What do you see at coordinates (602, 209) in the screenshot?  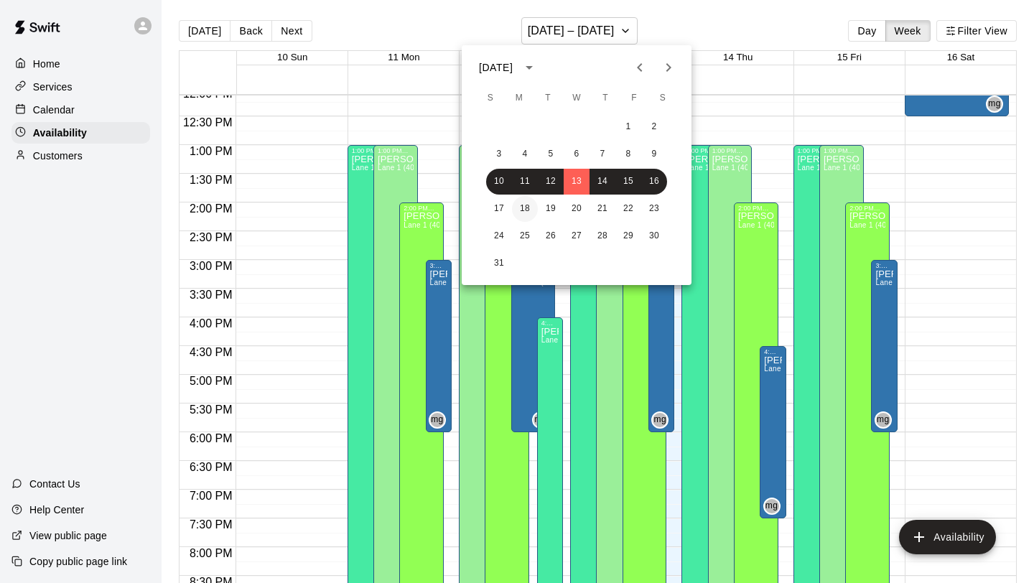 I see `button: 21` at bounding box center [602, 209].